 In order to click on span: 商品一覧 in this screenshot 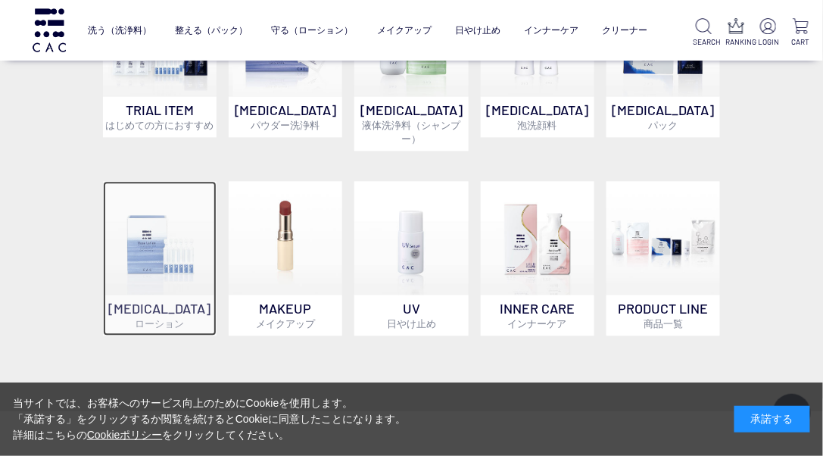, I will do `click(663, 323)`.